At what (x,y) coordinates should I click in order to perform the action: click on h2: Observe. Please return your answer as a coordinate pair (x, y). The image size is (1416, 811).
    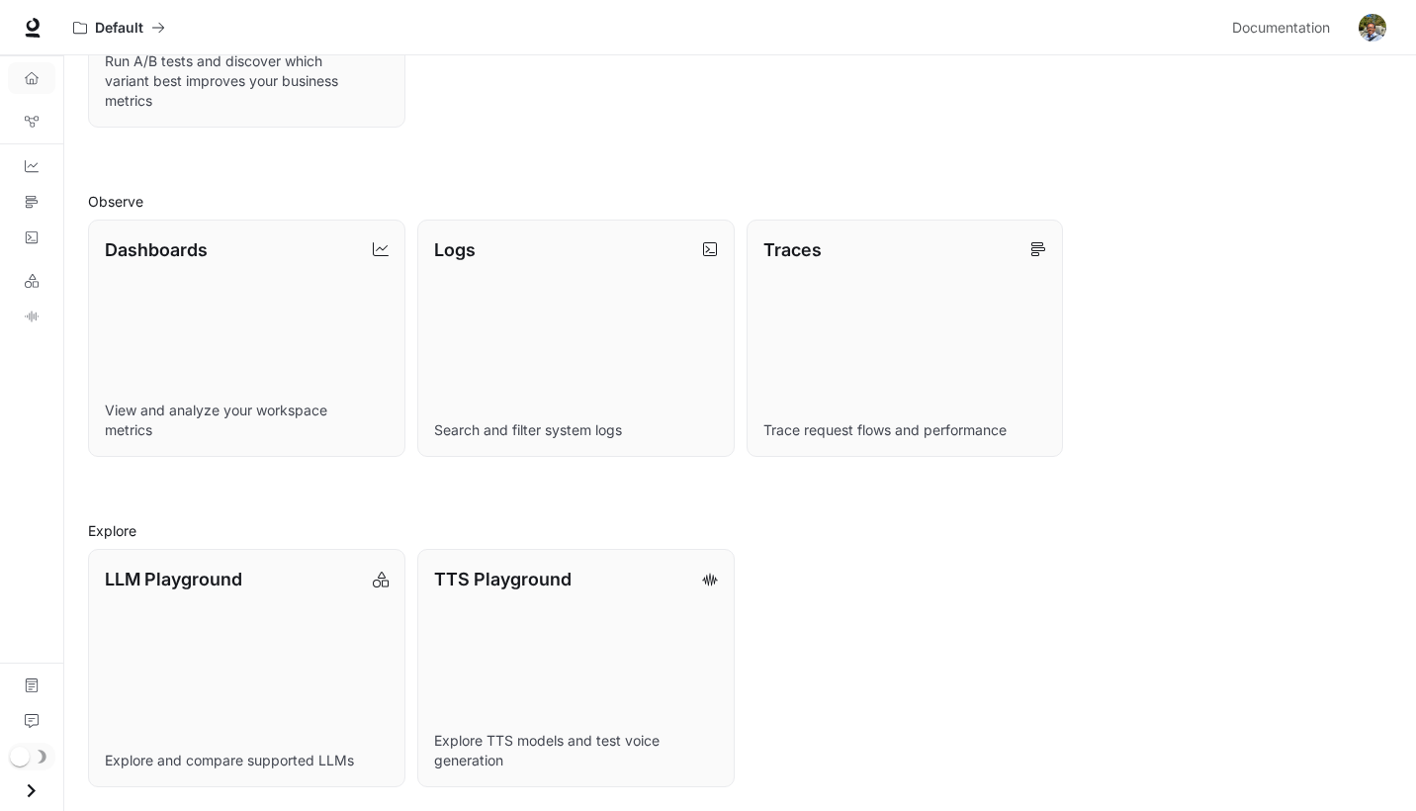
    Looking at the image, I should click on (739, 201).